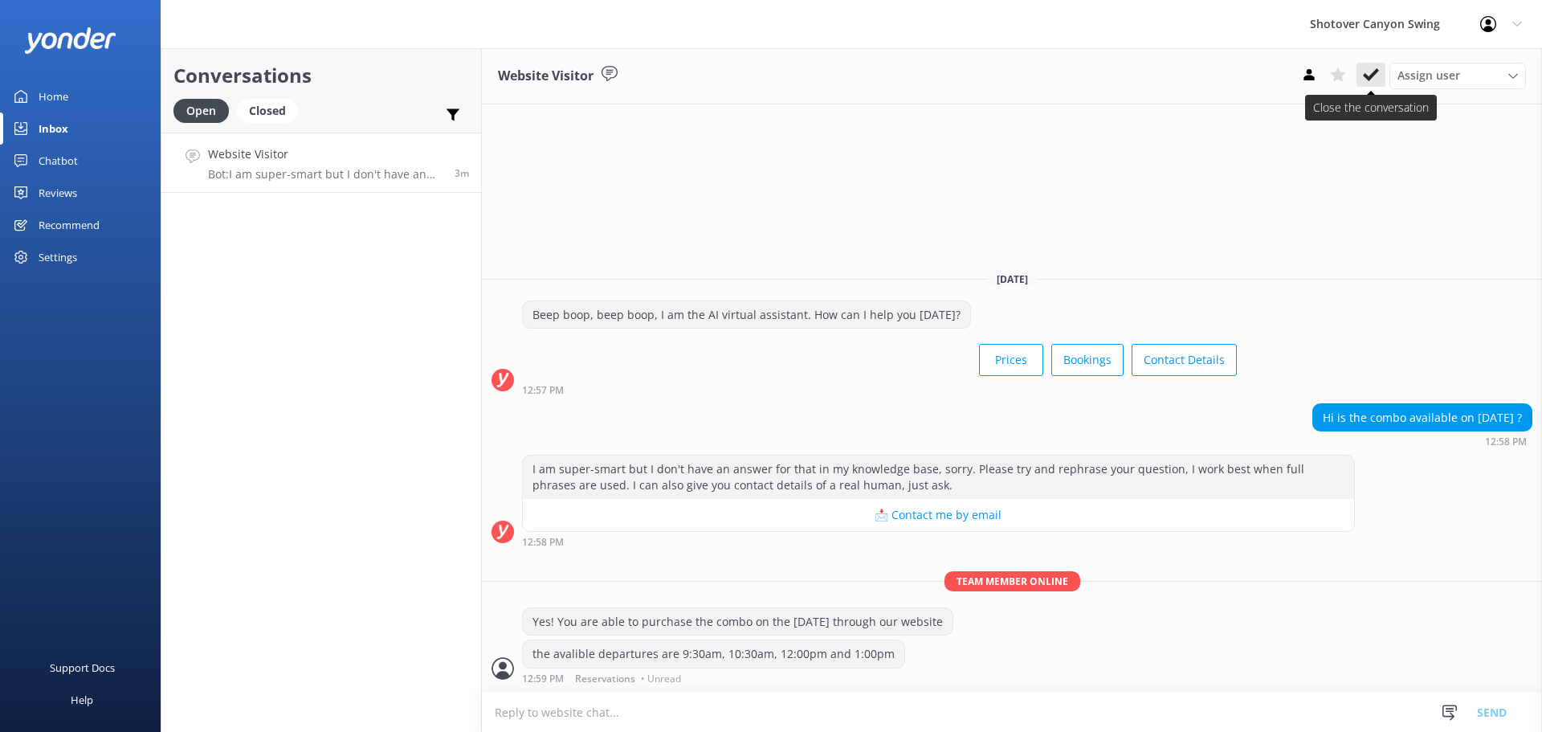 Image resolution: width=1542 pixels, height=732 pixels. Describe the element at coordinates (58, 161) in the screenshot. I see `div: Chatbot` at that location.